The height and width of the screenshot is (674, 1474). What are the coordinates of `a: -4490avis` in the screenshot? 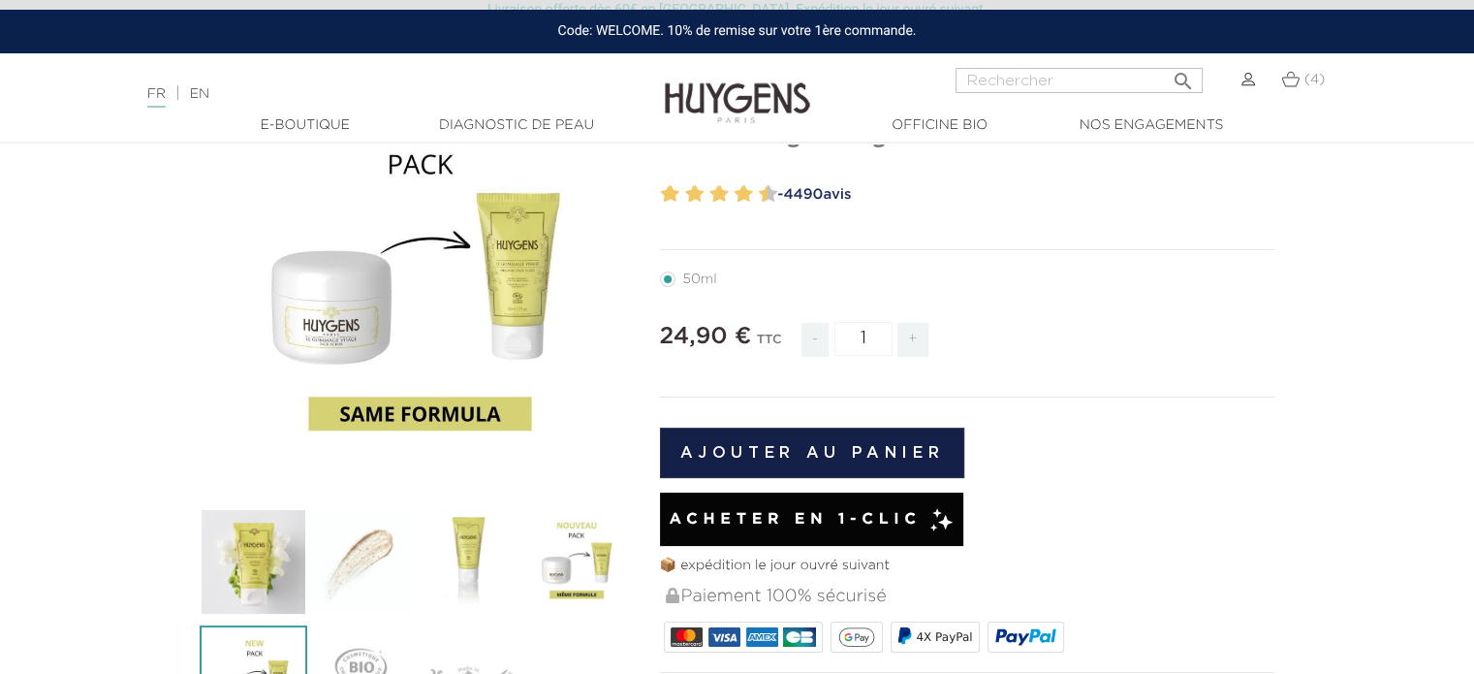 It's located at (1024, 195).